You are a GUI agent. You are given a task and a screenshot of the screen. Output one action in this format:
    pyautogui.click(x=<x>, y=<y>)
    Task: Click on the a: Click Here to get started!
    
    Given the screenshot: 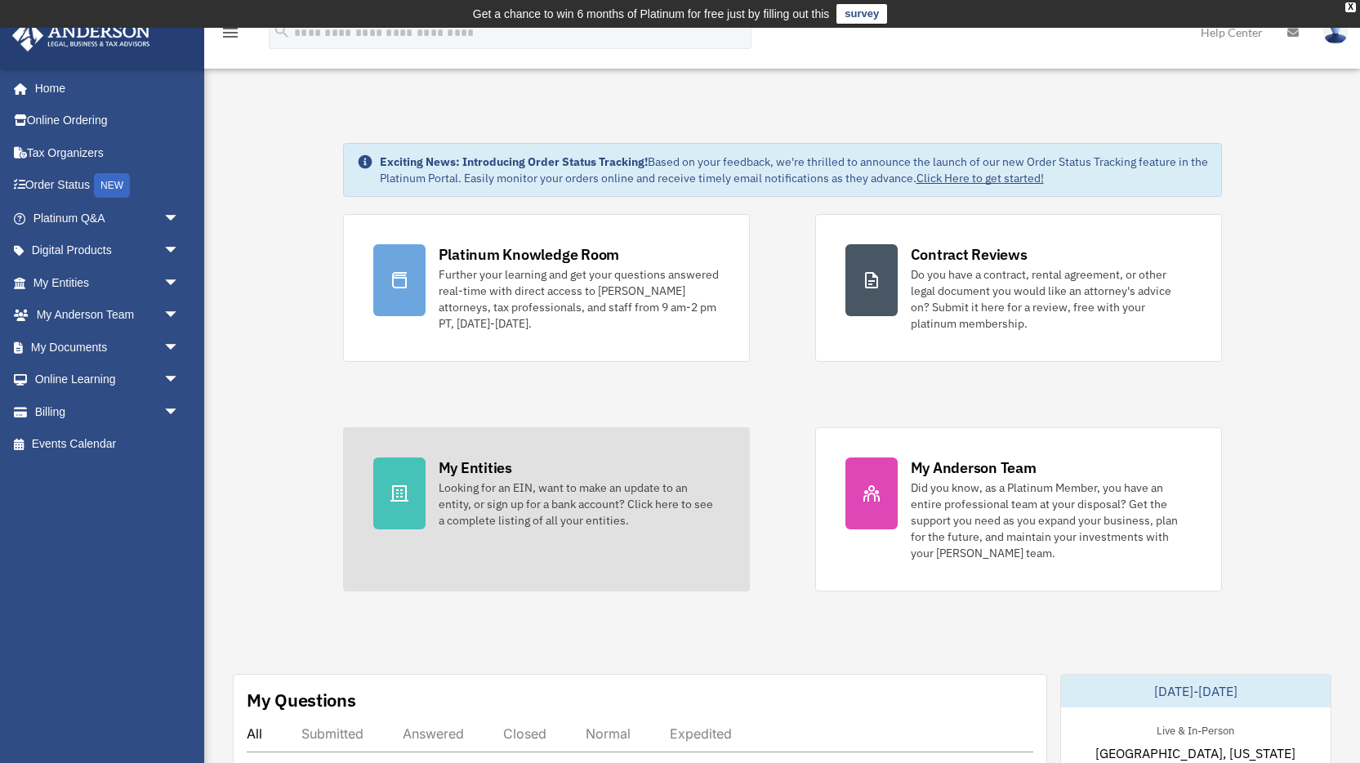 What is the action you would take?
    pyautogui.click(x=980, y=178)
    